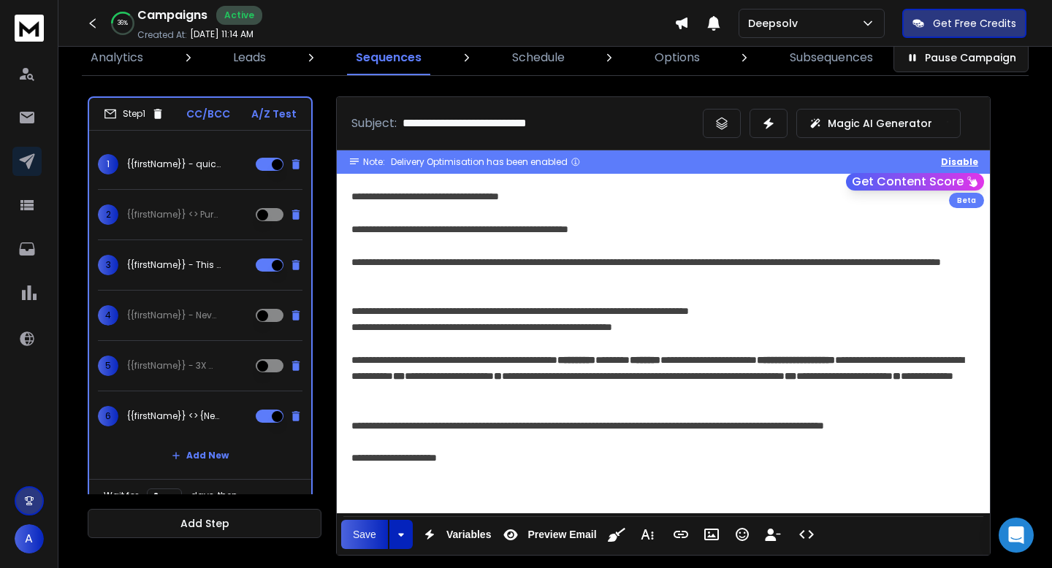  What do you see at coordinates (879, 123) in the screenshot?
I see `p: Magic AI Generator` at bounding box center [879, 123].